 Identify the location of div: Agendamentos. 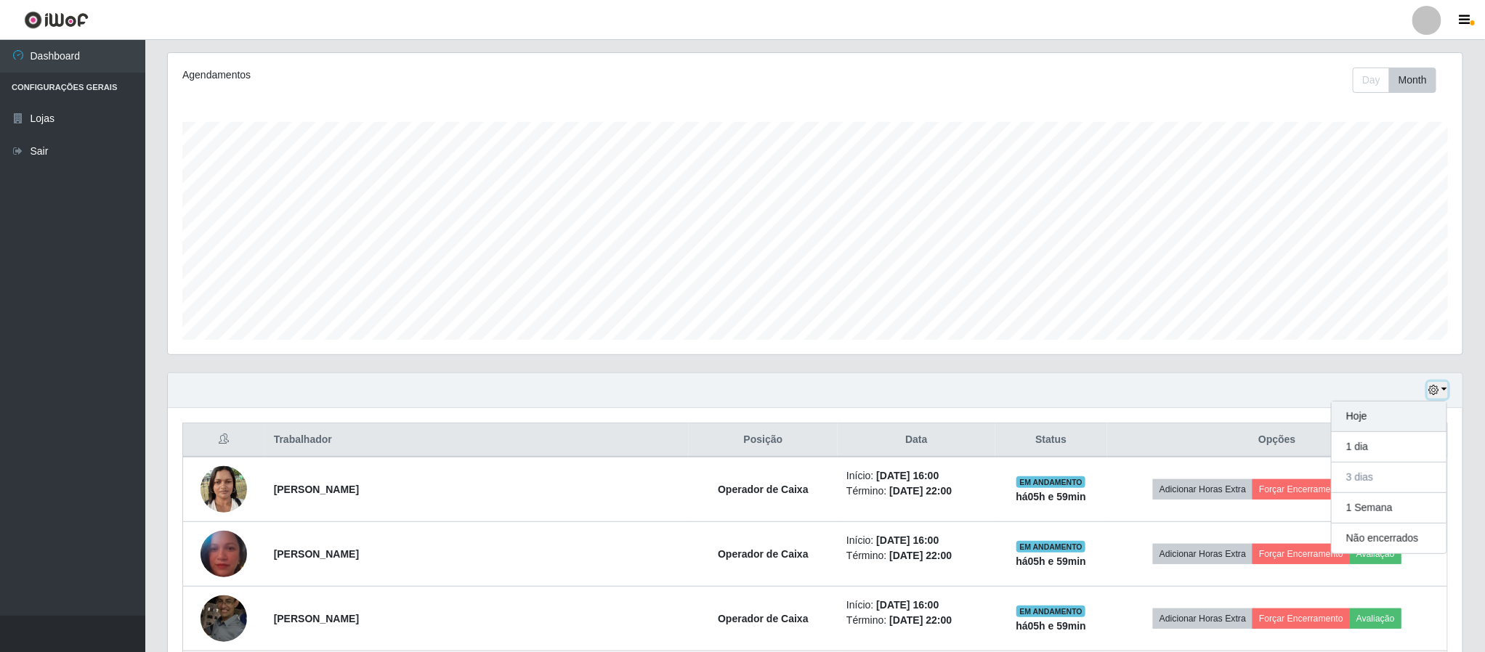
(440, 75).